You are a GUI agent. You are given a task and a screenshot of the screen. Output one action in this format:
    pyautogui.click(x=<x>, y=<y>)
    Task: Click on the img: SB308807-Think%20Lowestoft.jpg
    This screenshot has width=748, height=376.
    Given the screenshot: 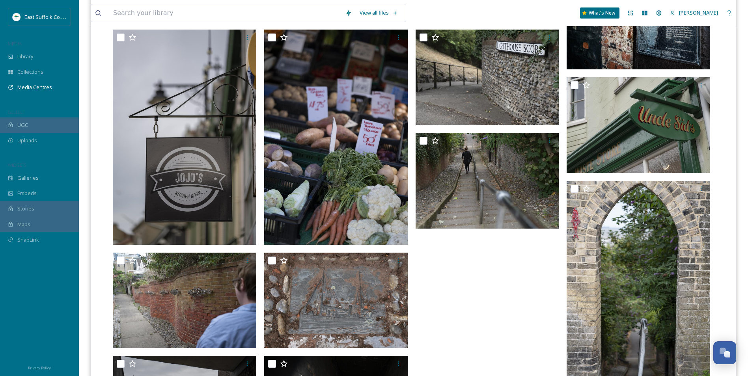 What is the action you would take?
    pyautogui.click(x=488, y=181)
    